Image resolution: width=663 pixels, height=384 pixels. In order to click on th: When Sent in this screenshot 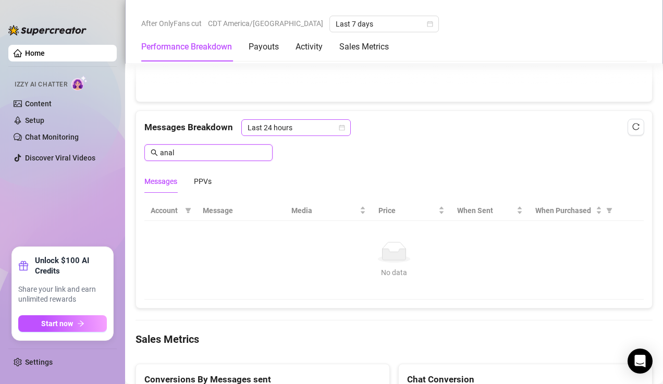, I will do `click(490, 211)`.